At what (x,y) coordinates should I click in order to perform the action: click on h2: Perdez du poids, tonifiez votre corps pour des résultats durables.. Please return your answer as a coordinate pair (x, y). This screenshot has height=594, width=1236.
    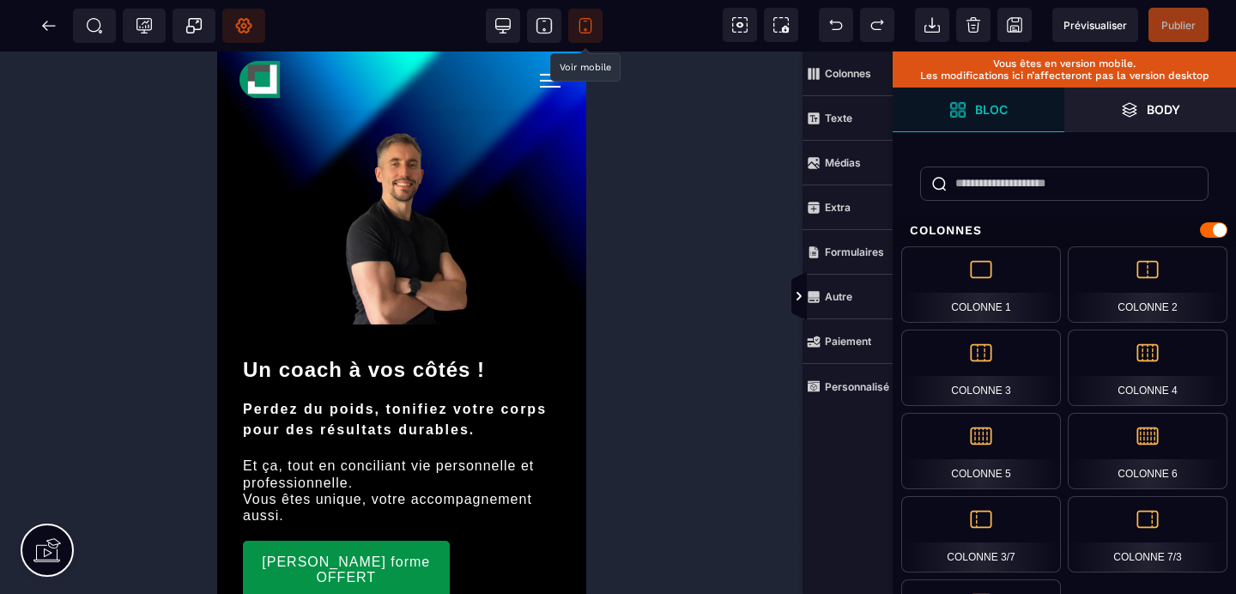
    Looking at the image, I should click on (184, 368).